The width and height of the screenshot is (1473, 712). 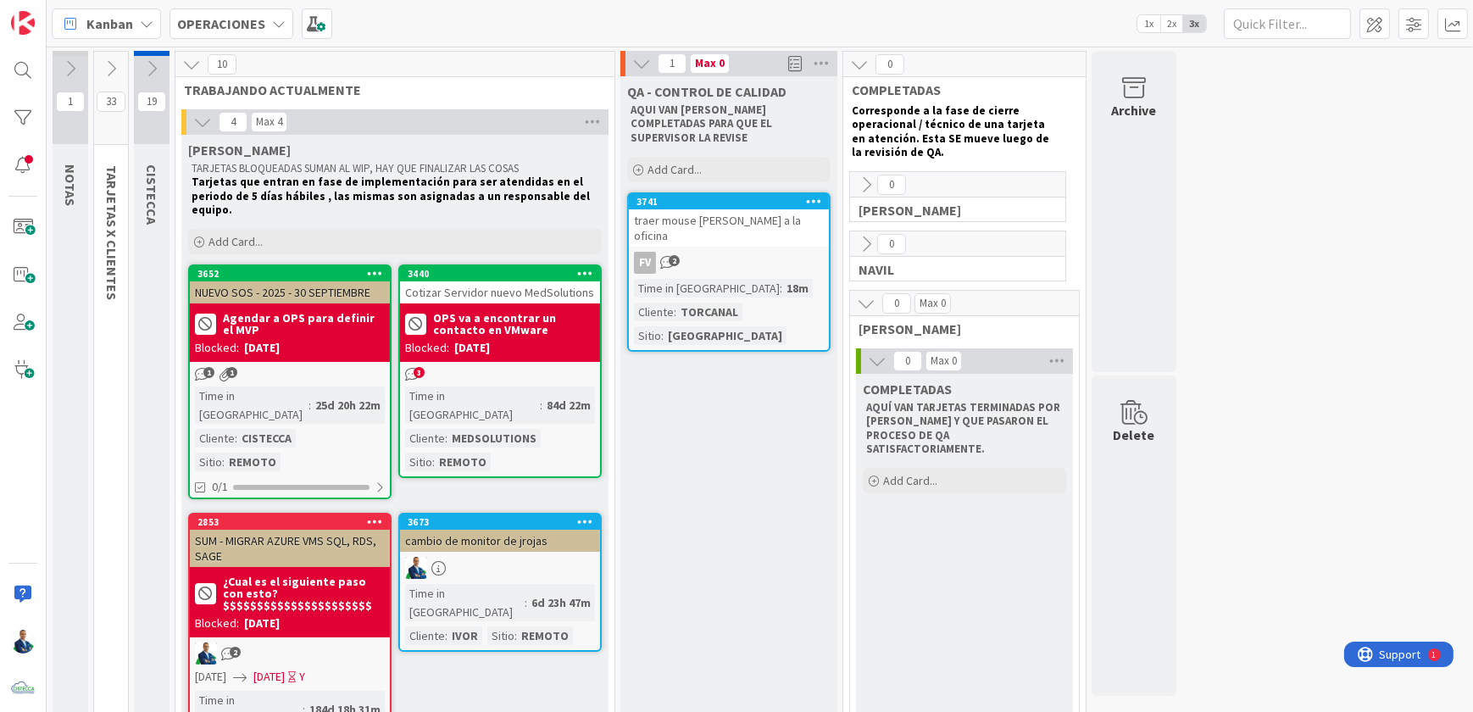 What do you see at coordinates (1148, 24) in the screenshot?
I see `span: 1x` at bounding box center [1148, 24].